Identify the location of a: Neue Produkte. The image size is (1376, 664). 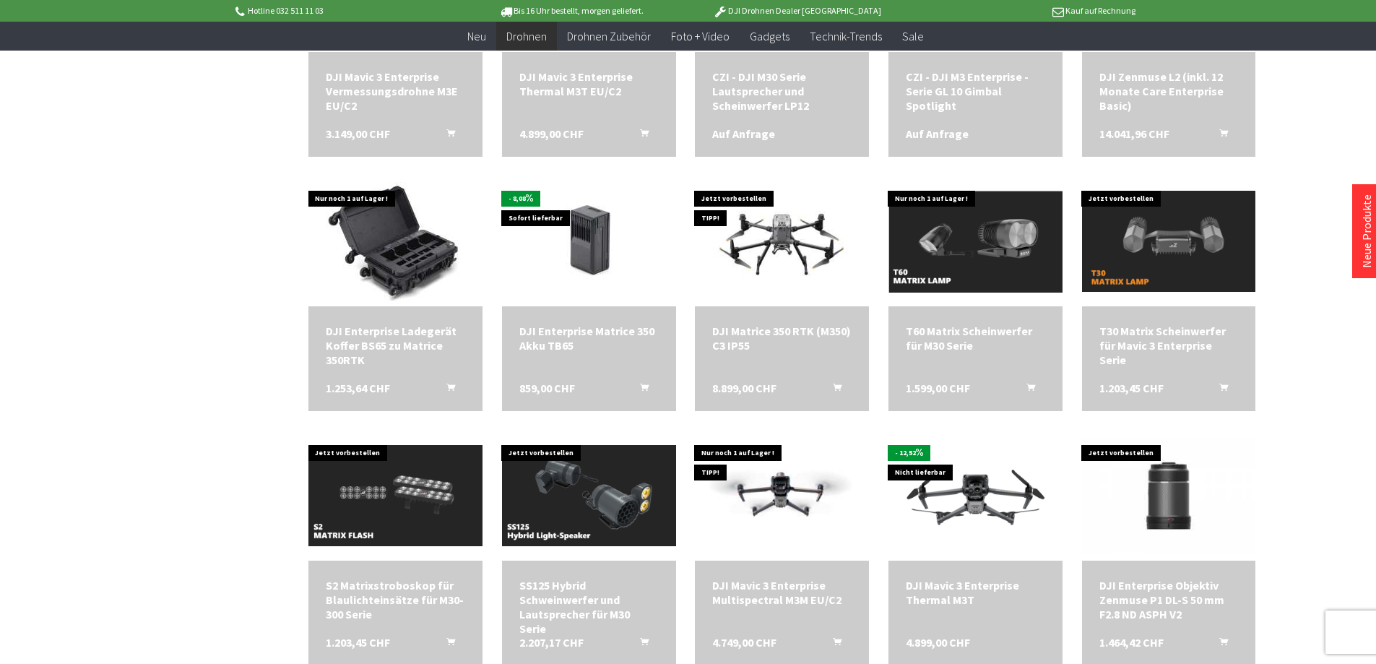
(1366, 231).